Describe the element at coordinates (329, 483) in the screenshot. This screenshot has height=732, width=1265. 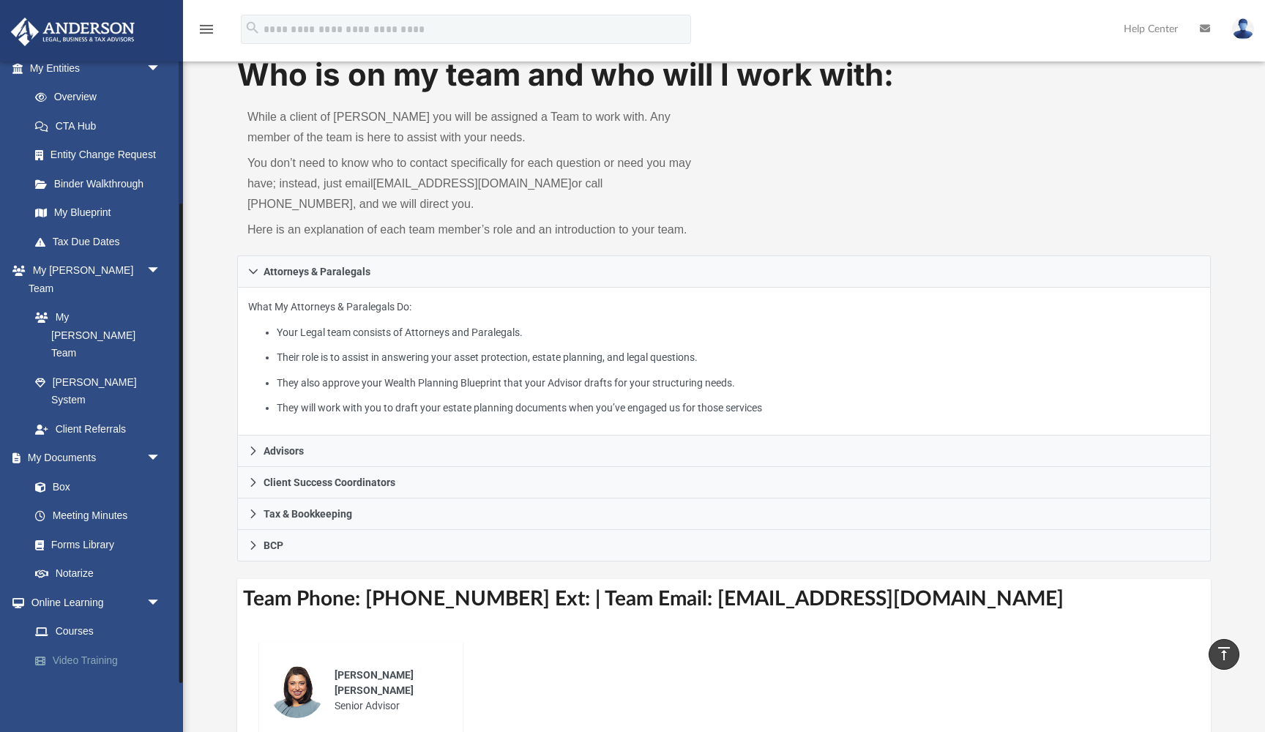
I see `span: Client Success Coordinators` at that location.